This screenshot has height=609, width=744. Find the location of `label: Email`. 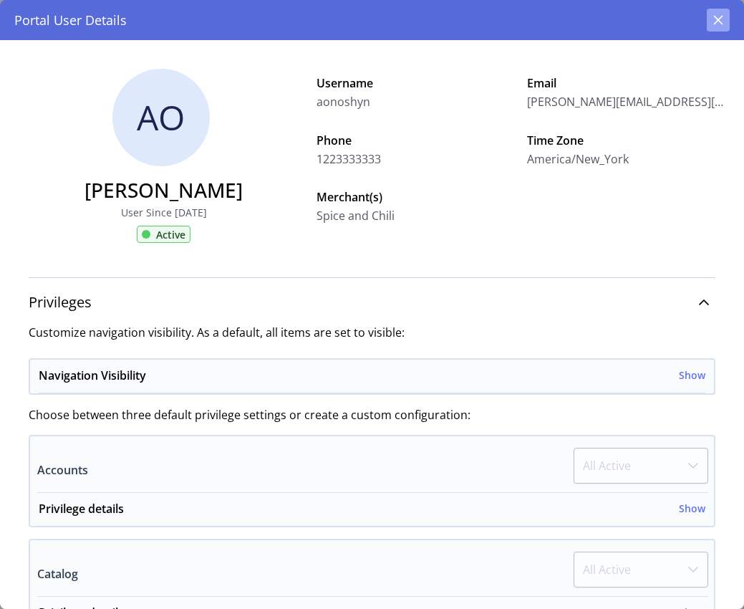

label: Email is located at coordinates (626, 83).